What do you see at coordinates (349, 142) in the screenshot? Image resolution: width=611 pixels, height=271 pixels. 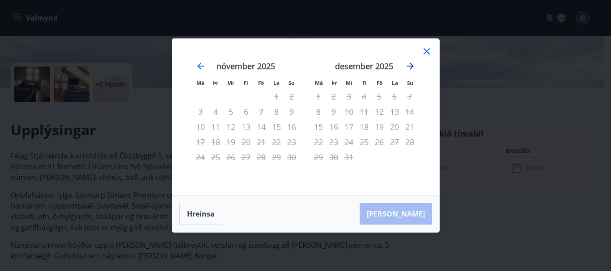 I see `td: Not available. miðvikudagur, 24. desember 2025` at bounding box center [349, 142].